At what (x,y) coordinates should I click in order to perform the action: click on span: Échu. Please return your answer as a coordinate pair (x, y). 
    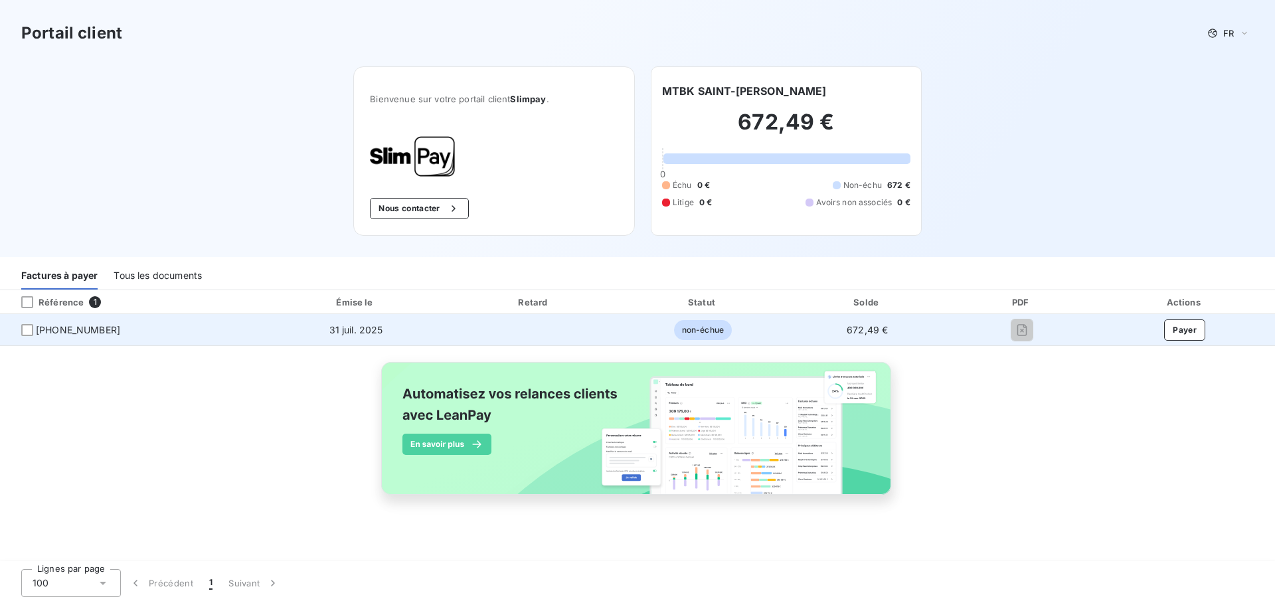
    Looking at the image, I should click on (682, 185).